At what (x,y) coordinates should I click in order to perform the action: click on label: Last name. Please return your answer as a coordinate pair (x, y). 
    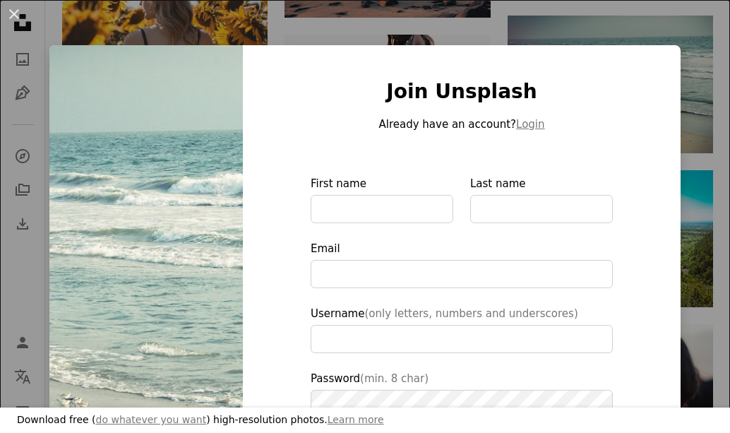
    Looking at the image, I should click on (542, 199).